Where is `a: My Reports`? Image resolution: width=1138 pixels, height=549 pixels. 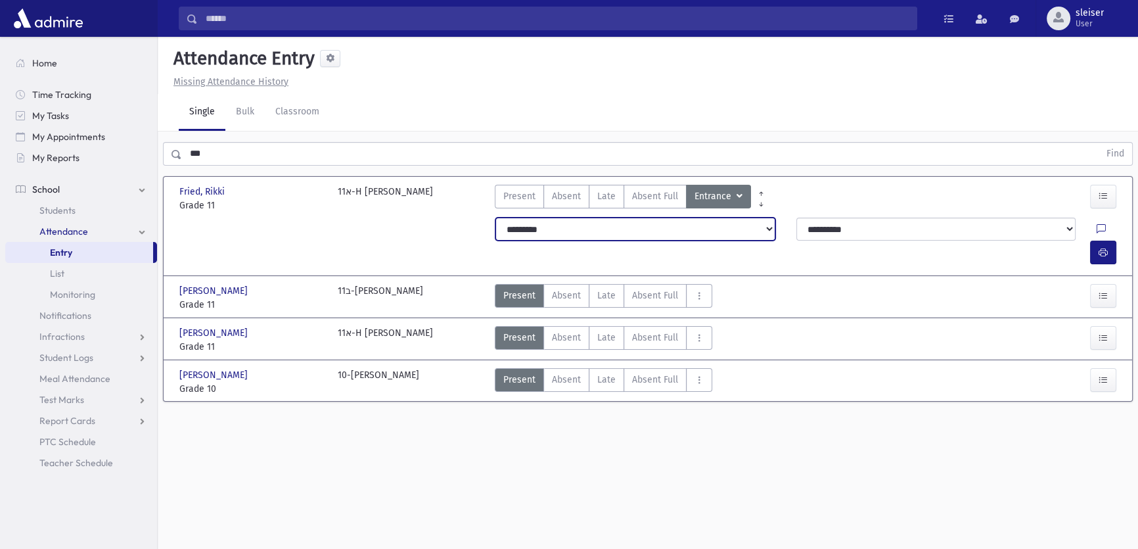 a: My Reports is located at coordinates (81, 158).